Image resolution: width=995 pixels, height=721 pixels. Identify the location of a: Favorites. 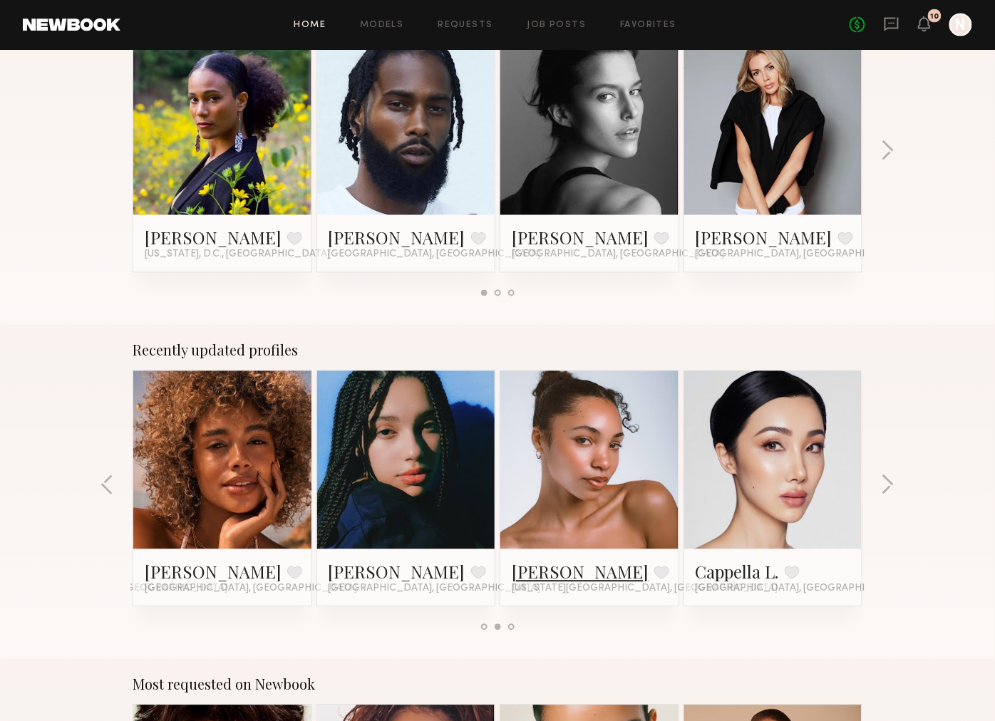
(648, 25).